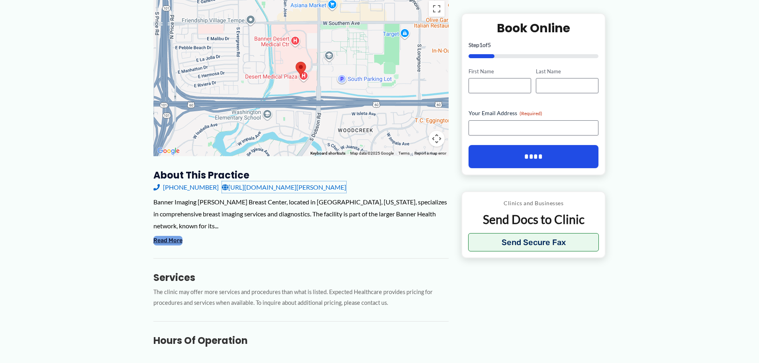 This screenshot has height=363, width=759. I want to click on h3: About this practice, so click(301, 175).